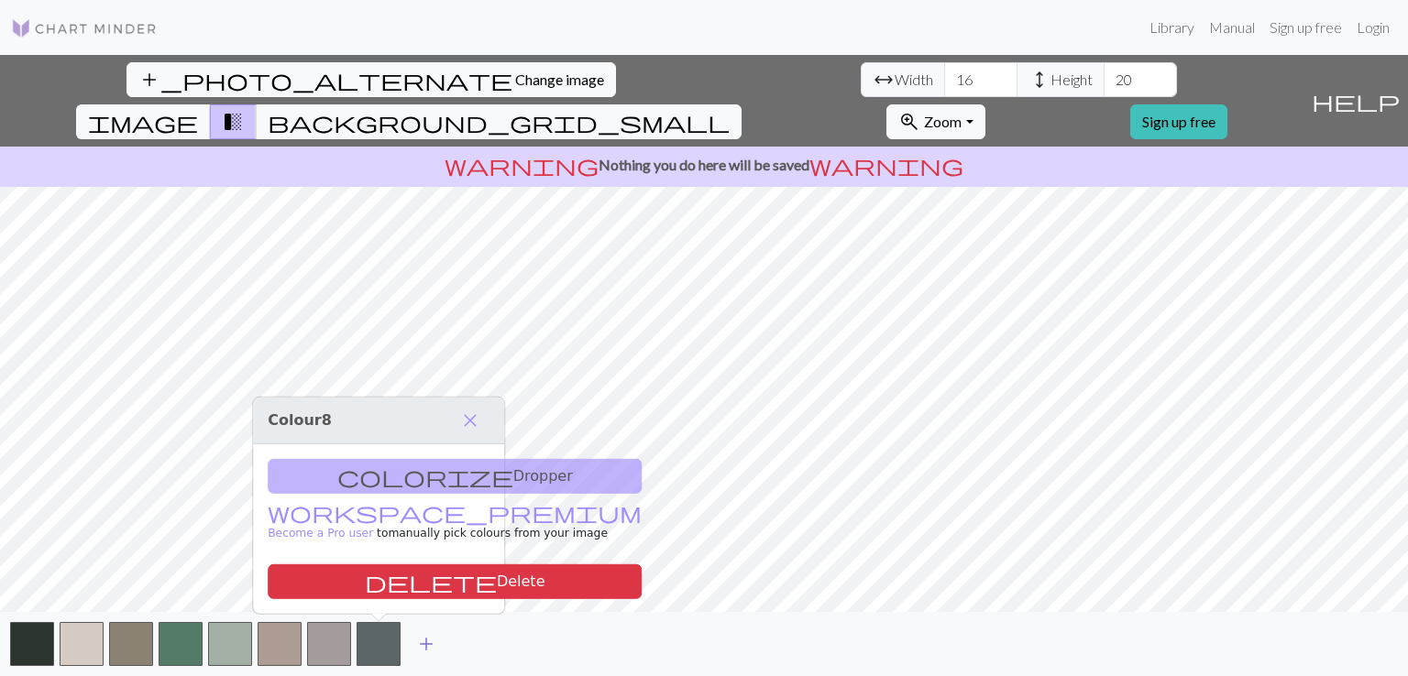  I want to click on span: transition_fade, so click(233, 122).